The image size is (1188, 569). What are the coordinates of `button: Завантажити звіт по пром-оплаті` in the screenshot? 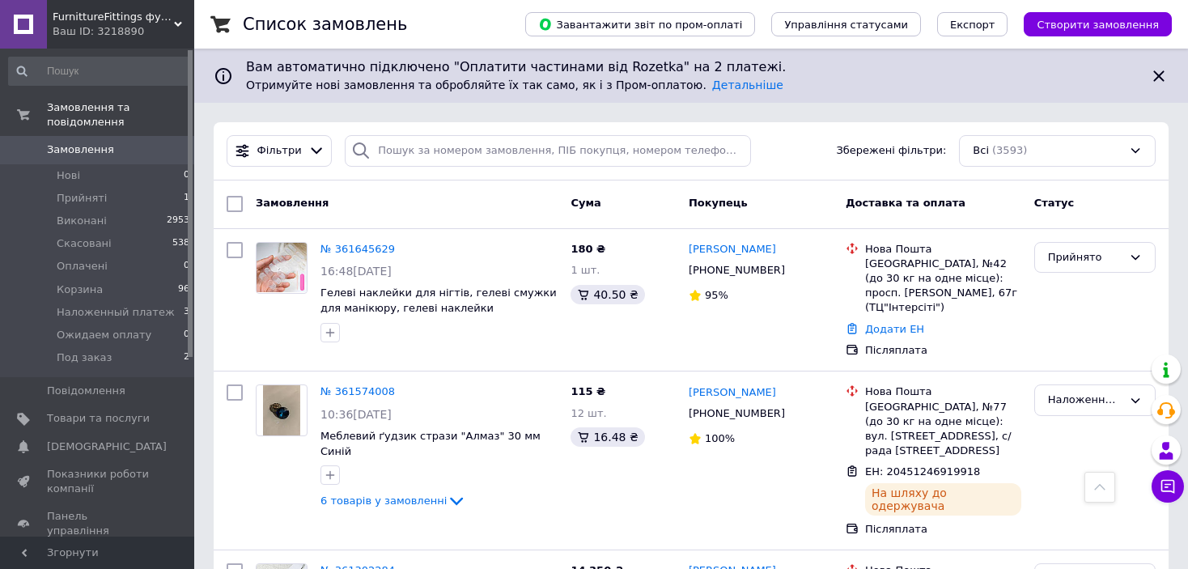 It's located at (640, 24).